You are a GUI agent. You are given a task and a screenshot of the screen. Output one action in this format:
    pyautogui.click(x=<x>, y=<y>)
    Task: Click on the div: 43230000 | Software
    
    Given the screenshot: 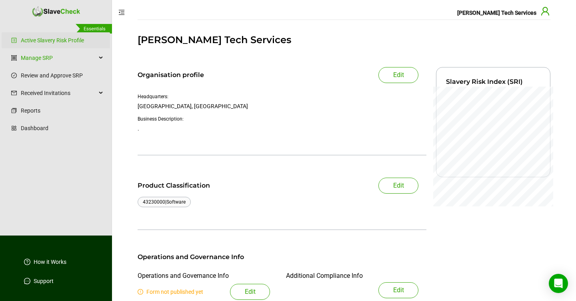 What is the action you would take?
    pyautogui.click(x=164, y=202)
    